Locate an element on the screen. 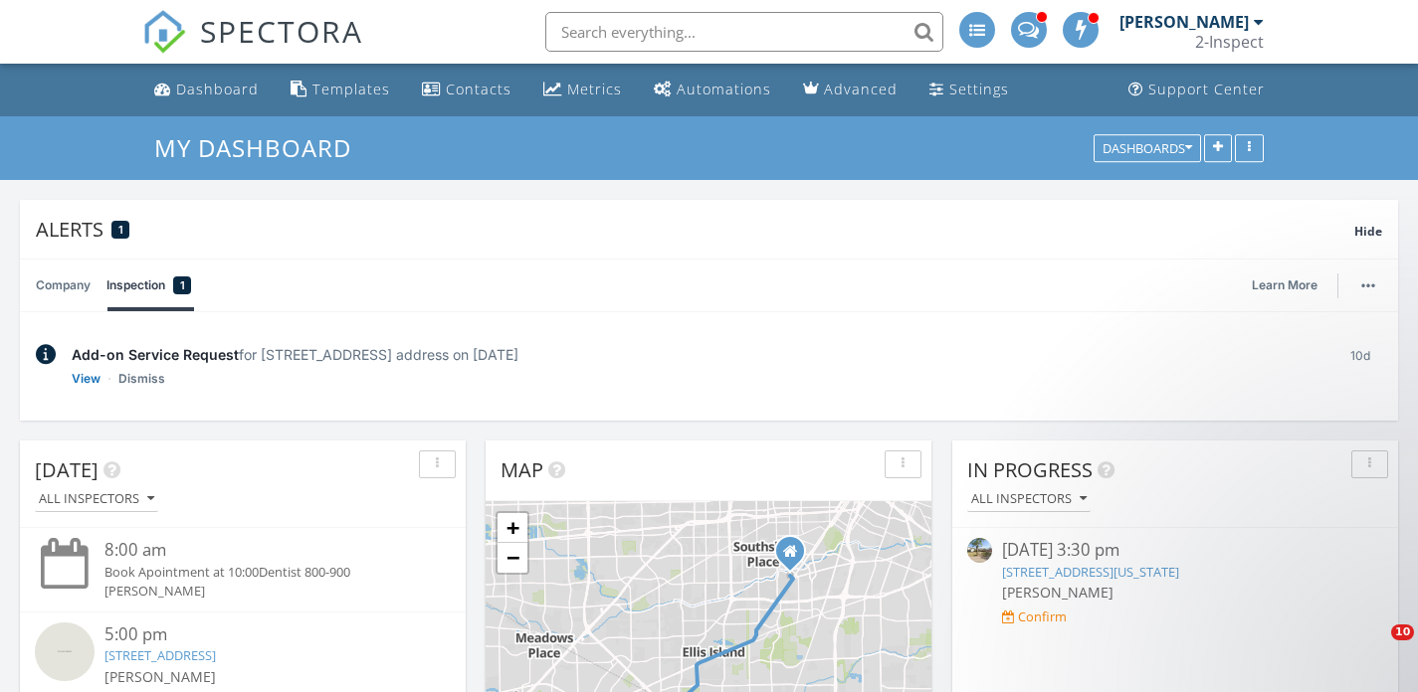 The image size is (1418, 692). div: Metrics is located at coordinates (594, 89).